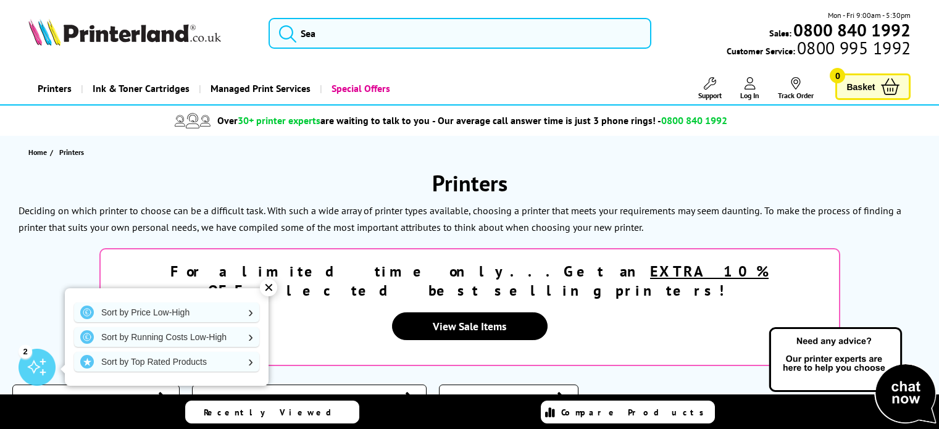  Describe the element at coordinates (501, 398) in the screenshot. I see `span: A3 Printers` at that location.